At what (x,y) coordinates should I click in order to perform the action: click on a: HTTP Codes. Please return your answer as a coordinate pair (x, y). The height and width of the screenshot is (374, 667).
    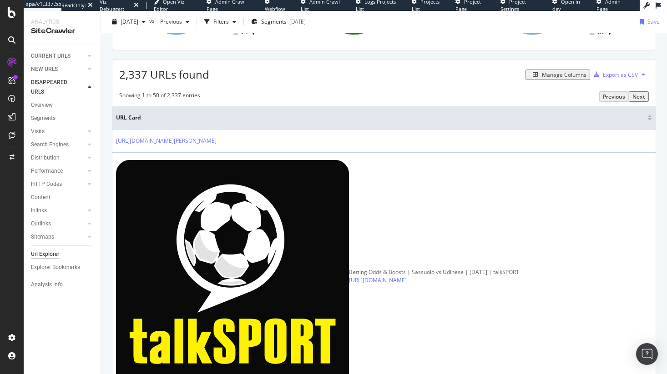
    Looking at the image, I should click on (58, 184).